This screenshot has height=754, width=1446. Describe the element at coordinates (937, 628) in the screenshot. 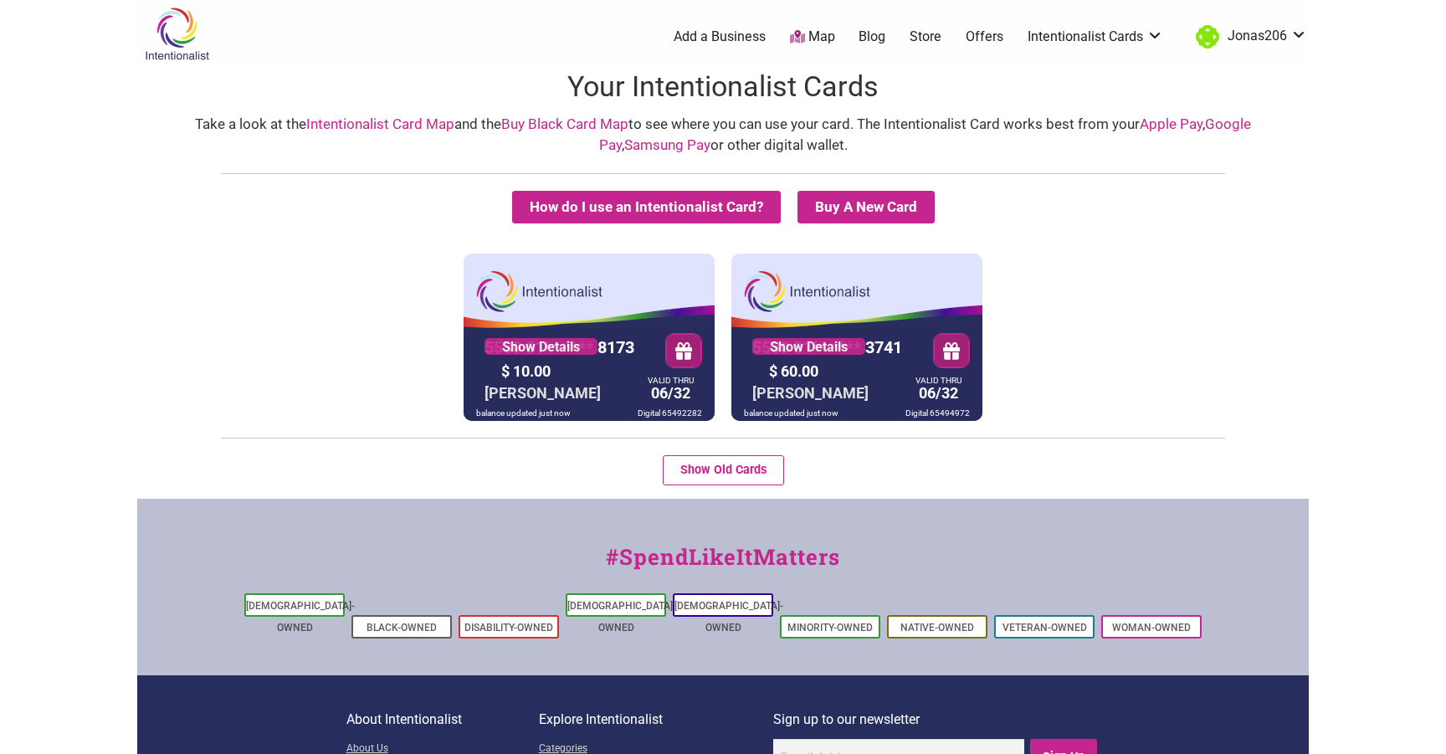

I see `a: Native-Owned` at that location.